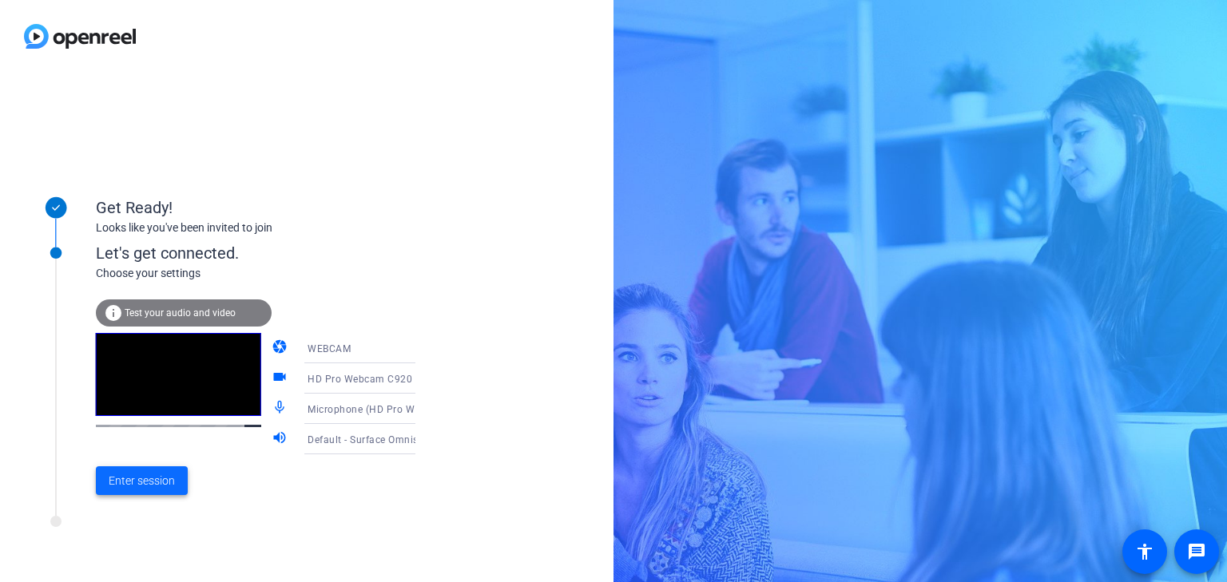 This screenshot has height=582, width=1227. Describe the element at coordinates (113, 313) in the screenshot. I see `mat-icon: info` at that location.